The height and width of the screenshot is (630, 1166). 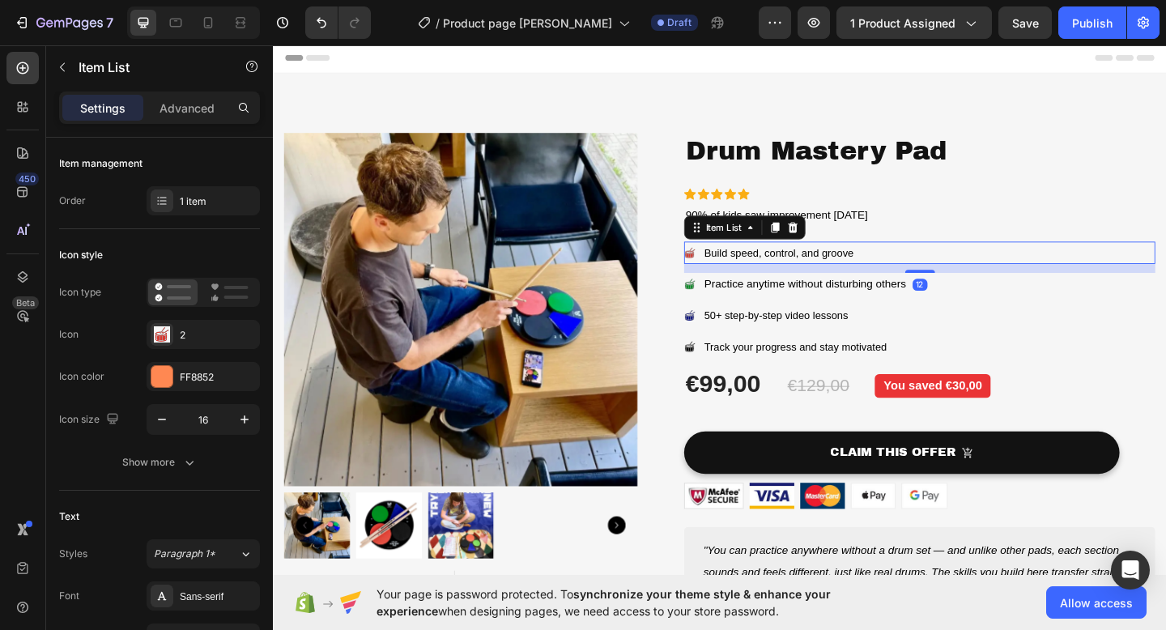 I want to click on div: Font, so click(x=69, y=596).